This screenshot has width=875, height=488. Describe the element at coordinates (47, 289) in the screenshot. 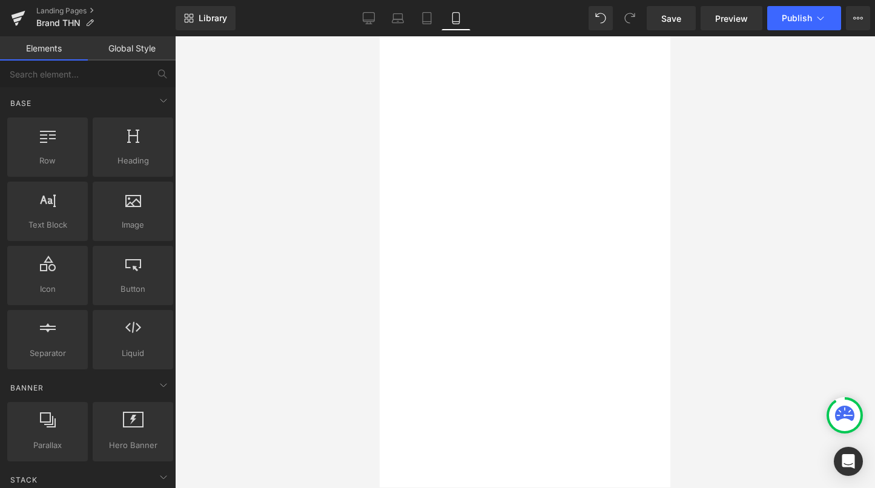

I see `span: Icon` at that location.